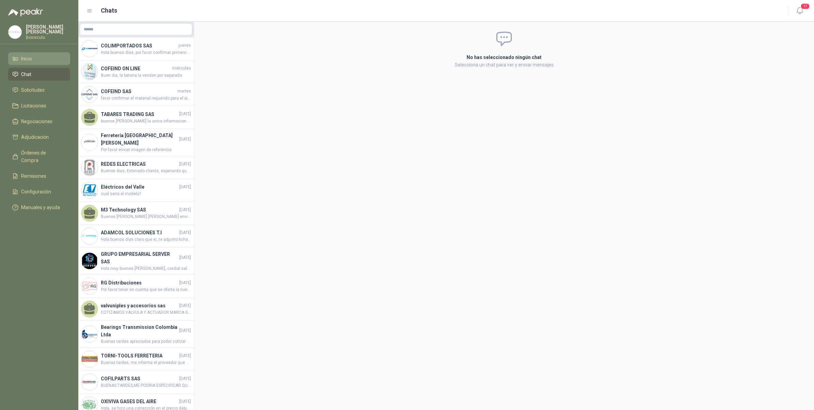 The height and width of the screenshot is (410, 814). What do you see at coordinates (33, 90) in the screenshot?
I see `span: Solicitudes` at bounding box center [33, 90].